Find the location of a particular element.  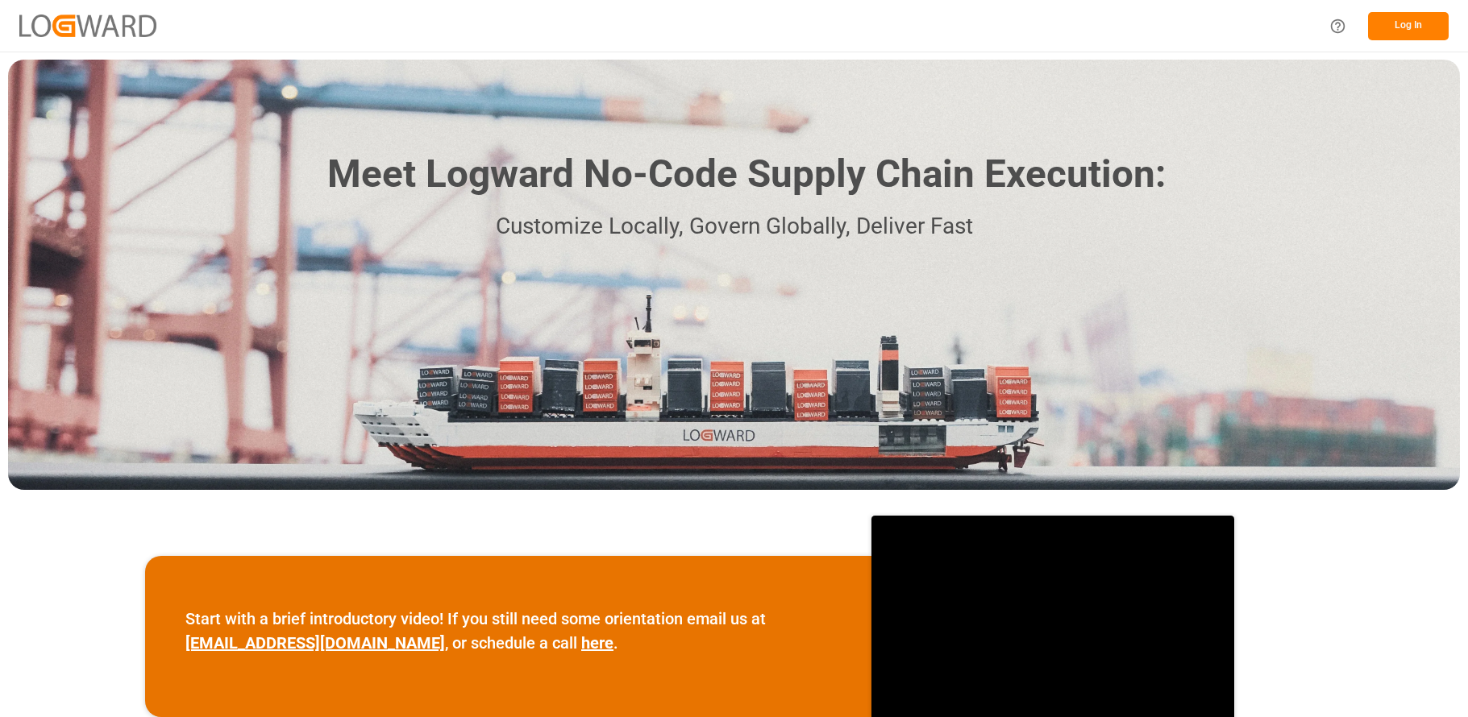

button: Log In is located at coordinates (1408, 26).